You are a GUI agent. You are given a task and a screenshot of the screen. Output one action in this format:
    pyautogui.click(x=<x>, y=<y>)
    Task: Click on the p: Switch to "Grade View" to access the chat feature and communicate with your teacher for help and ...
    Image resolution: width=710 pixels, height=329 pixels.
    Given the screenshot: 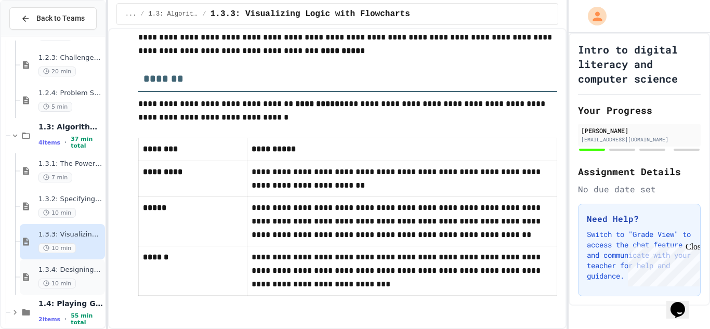 What is the action you would take?
    pyautogui.click(x=639, y=255)
    